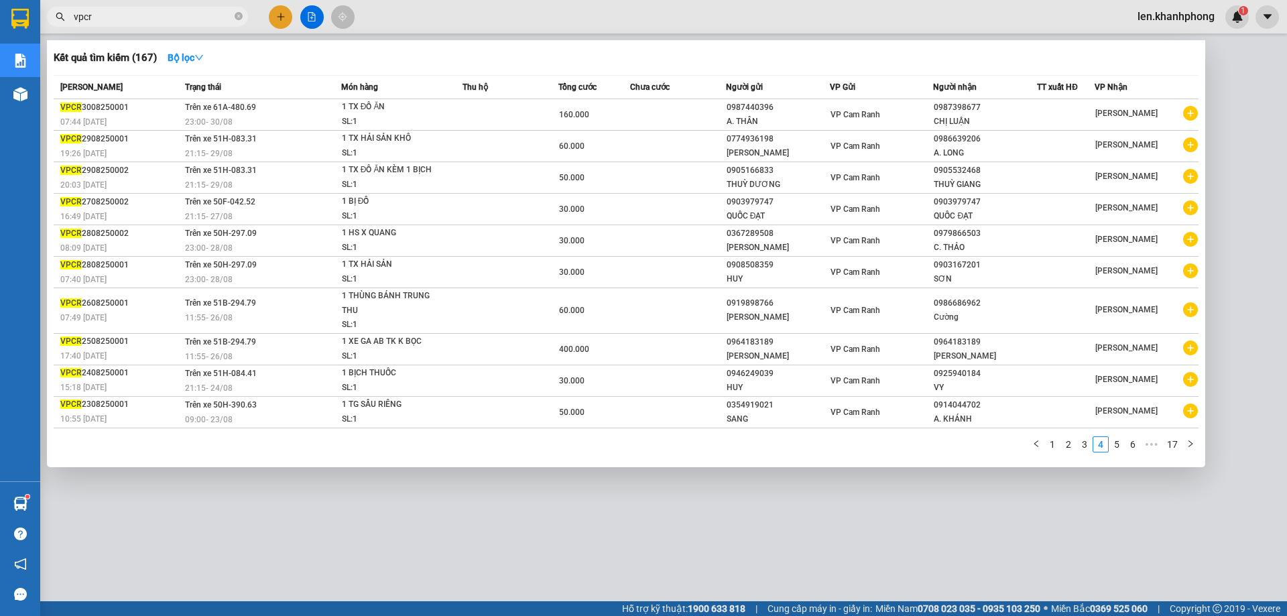 This screenshot has height=616, width=1287. Describe the element at coordinates (572, 272) in the screenshot. I see `span: 30.000` at that location.